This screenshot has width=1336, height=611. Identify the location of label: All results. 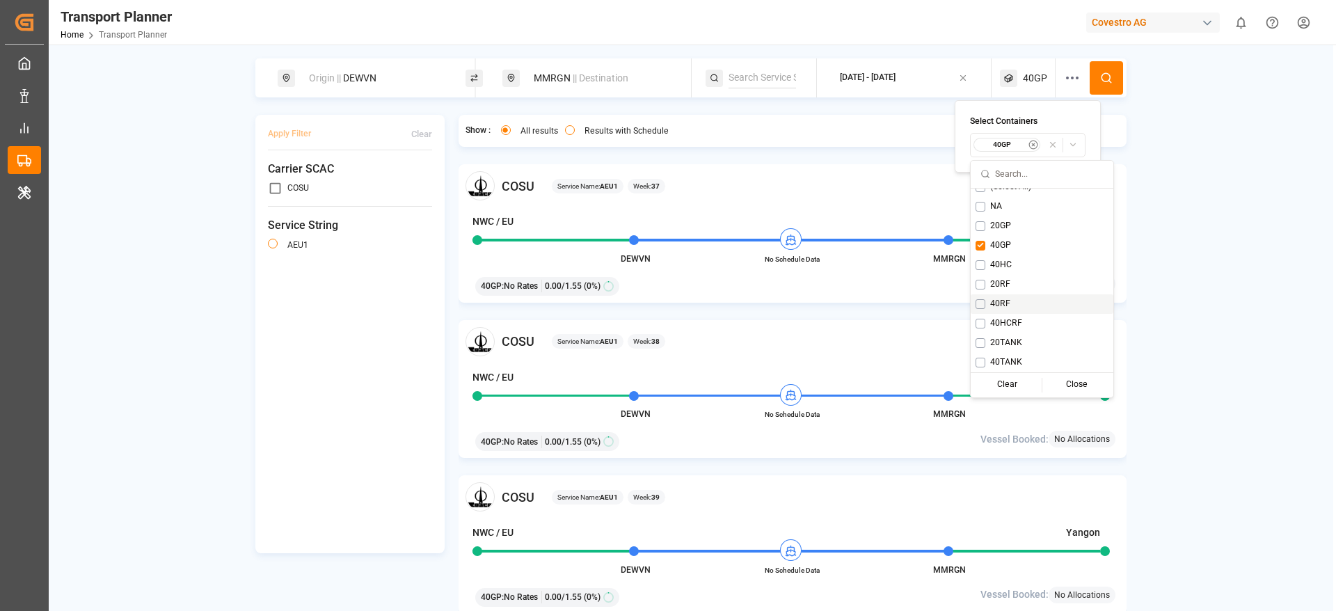
(539, 131).